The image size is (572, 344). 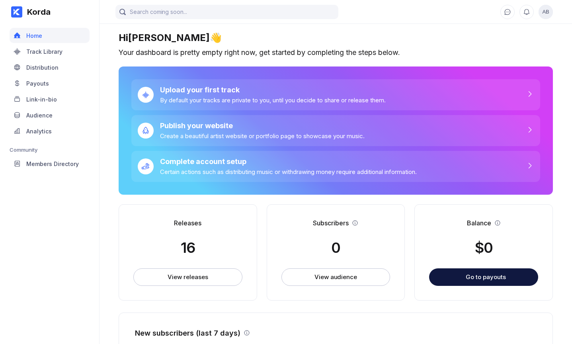 I want to click on span: AB, so click(x=546, y=12).